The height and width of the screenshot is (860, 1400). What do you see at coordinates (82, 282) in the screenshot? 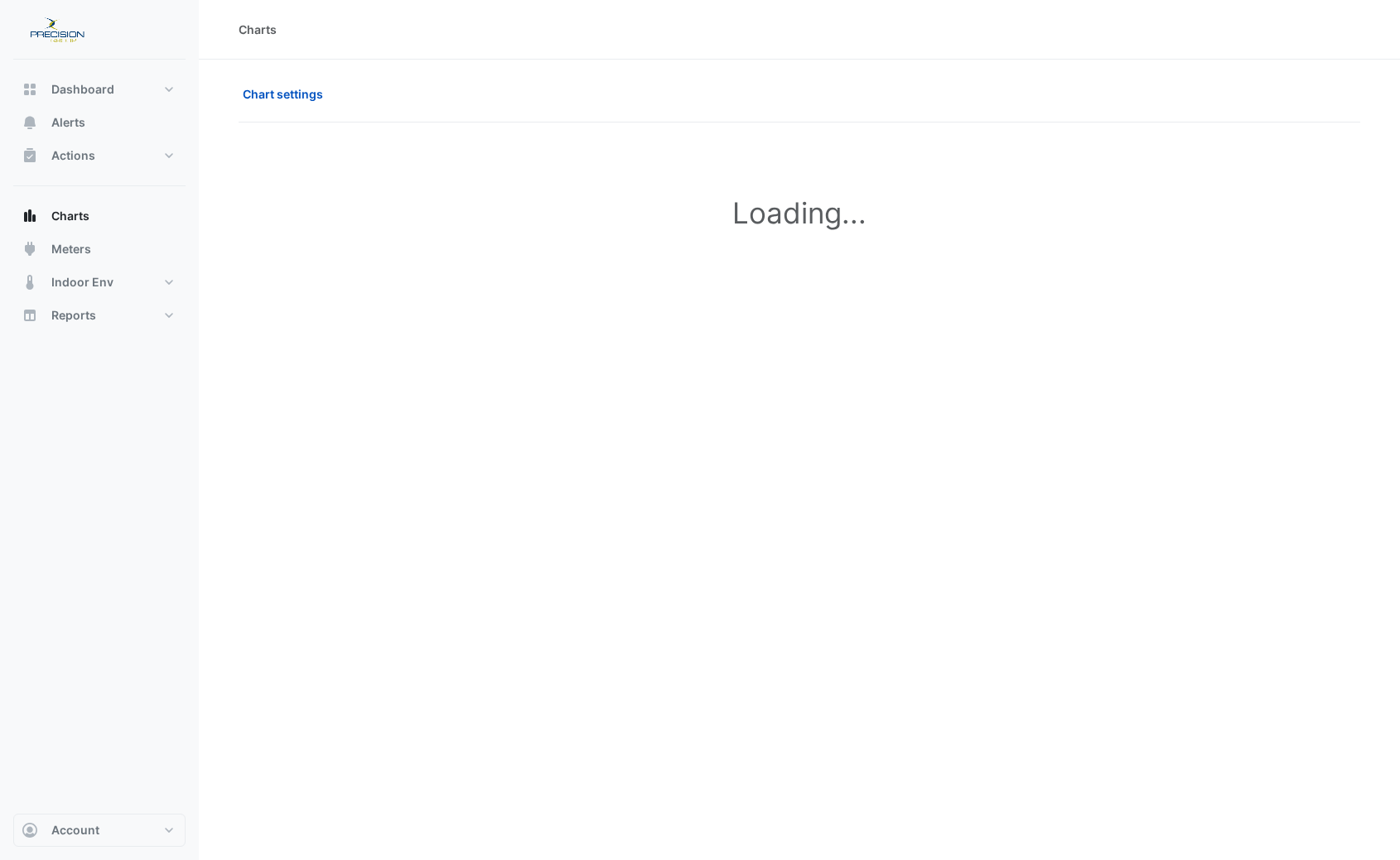
I see `span: Indoor Env` at bounding box center [82, 282].